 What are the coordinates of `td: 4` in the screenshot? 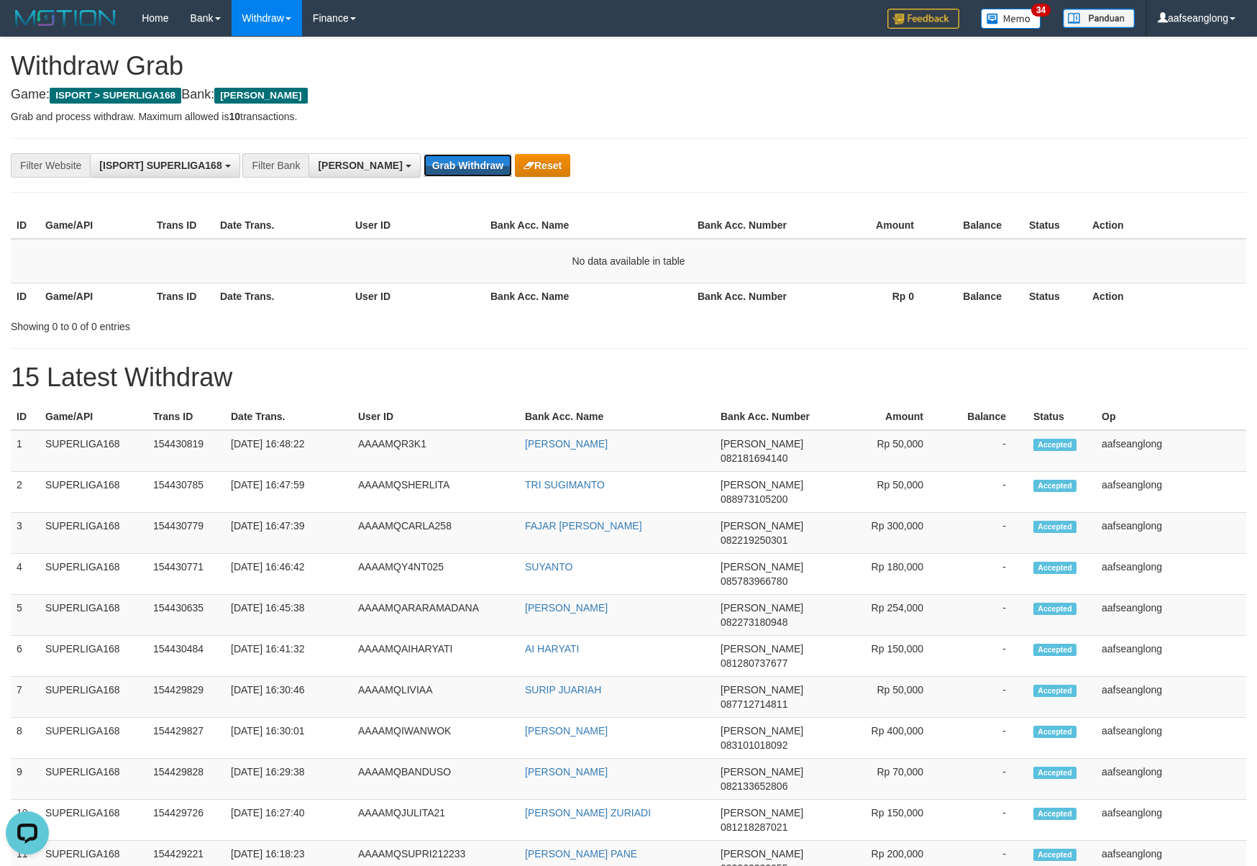 It's located at (25, 574).